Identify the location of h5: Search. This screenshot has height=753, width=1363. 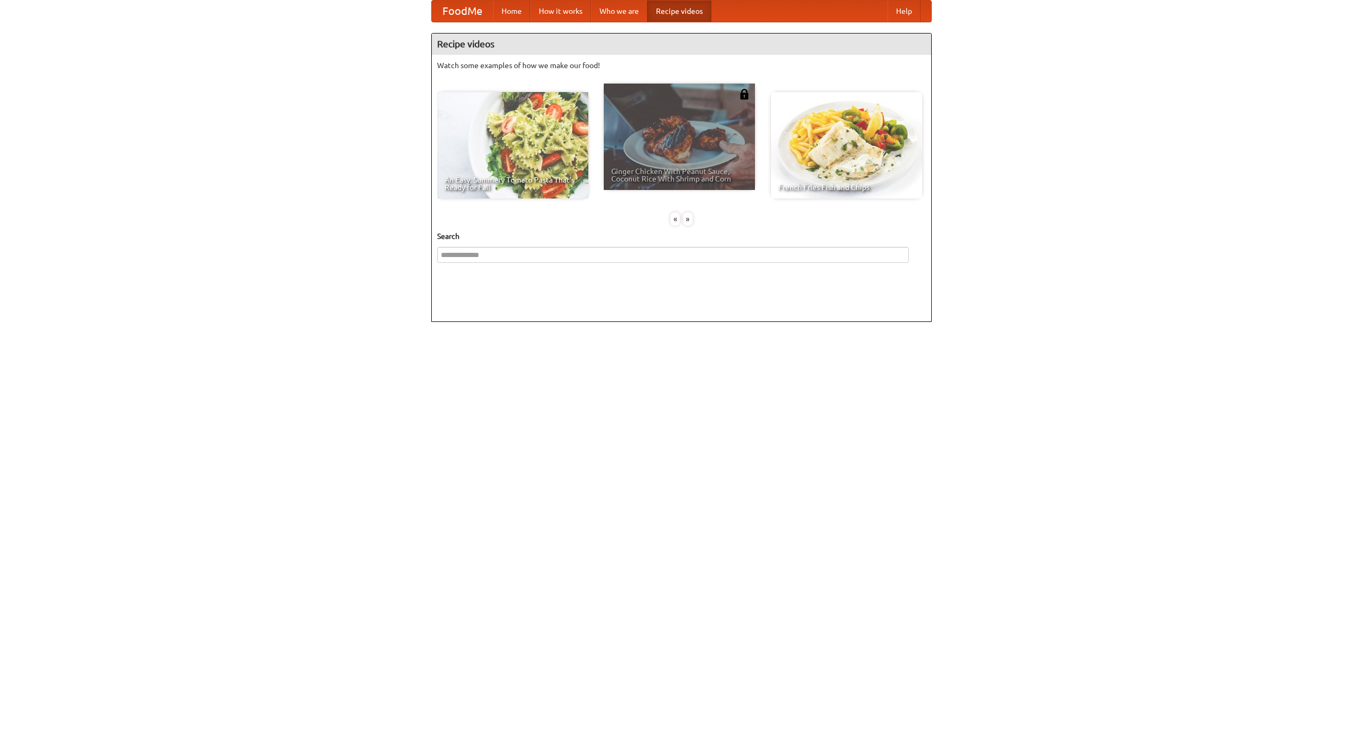
(681, 236).